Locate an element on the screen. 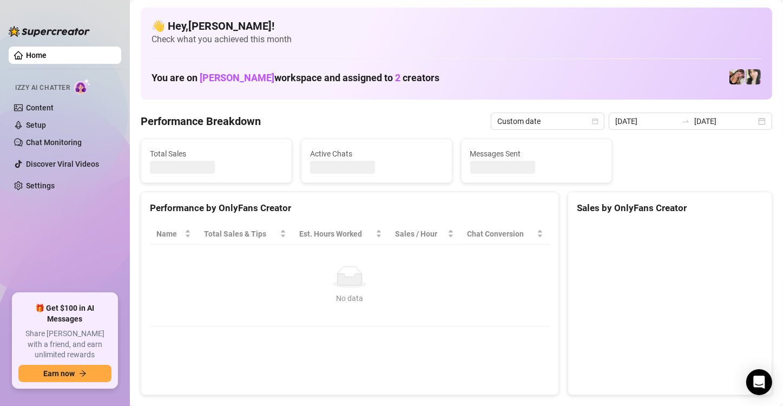  a: Settings is located at coordinates (40, 186).